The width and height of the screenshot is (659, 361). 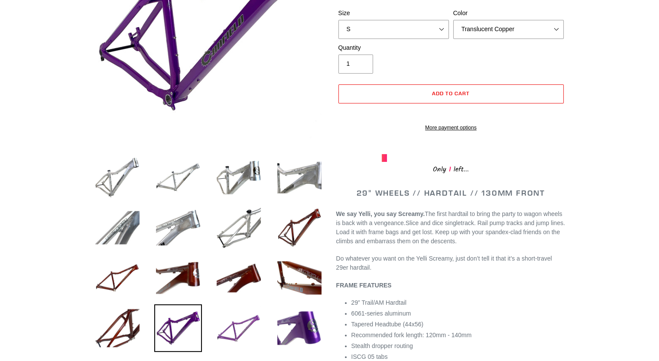 What do you see at coordinates (393, 13) in the screenshot?
I see `label: Size` at bounding box center [393, 13].